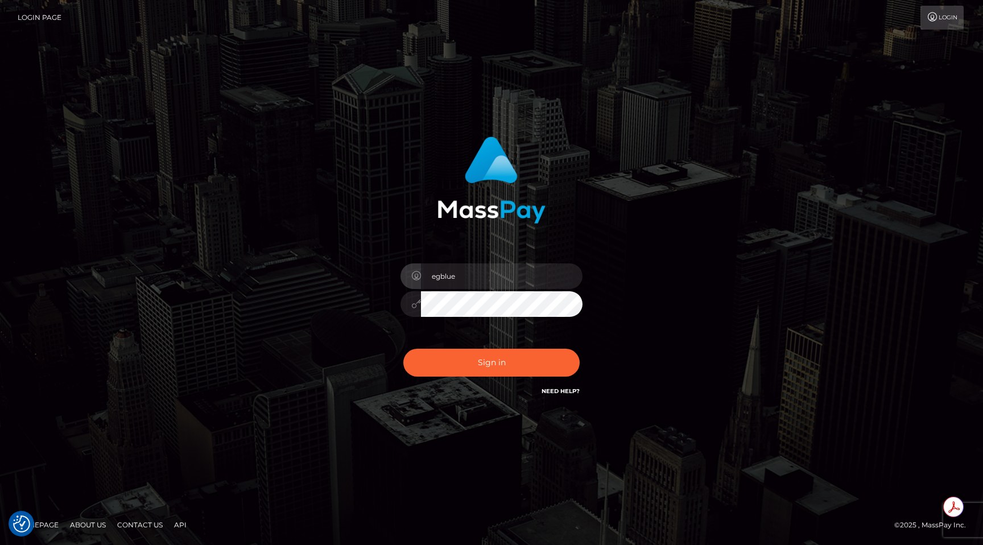 This screenshot has height=545, width=983. What do you see at coordinates (502, 276) in the screenshot?
I see `input: Username...` at bounding box center [502, 276].